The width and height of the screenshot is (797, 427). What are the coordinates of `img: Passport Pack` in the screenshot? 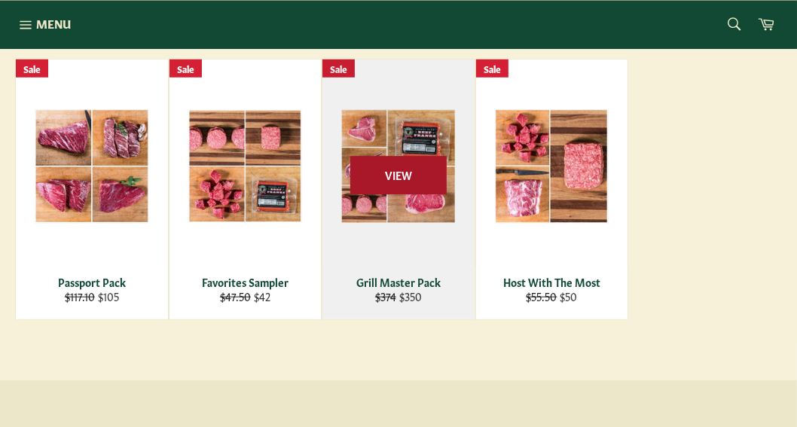 It's located at (92, 167).